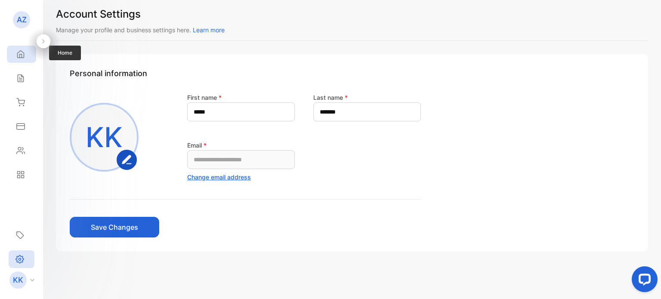 Image resolution: width=661 pixels, height=299 pixels. I want to click on p: AZ, so click(22, 20).